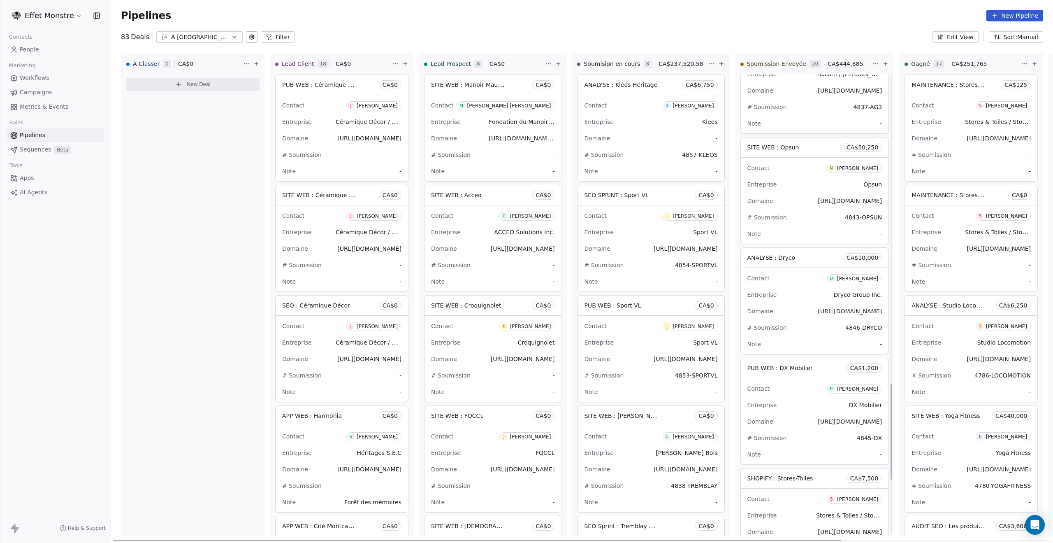 Image resolution: width=1053 pixels, height=543 pixels. Describe the element at coordinates (199, 84) in the screenshot. I see `span: New Deal` at that location.